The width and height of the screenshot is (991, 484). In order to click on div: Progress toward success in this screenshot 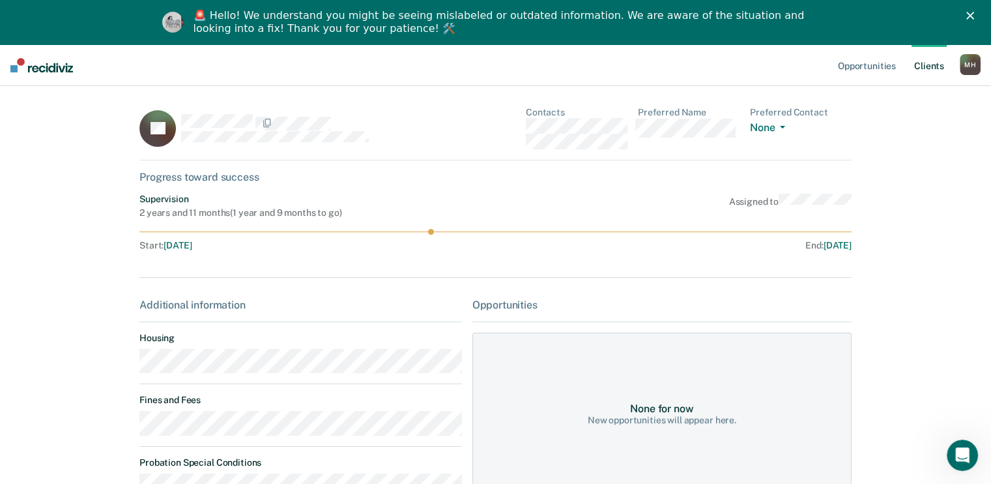, I will do `click(495, 177)`.